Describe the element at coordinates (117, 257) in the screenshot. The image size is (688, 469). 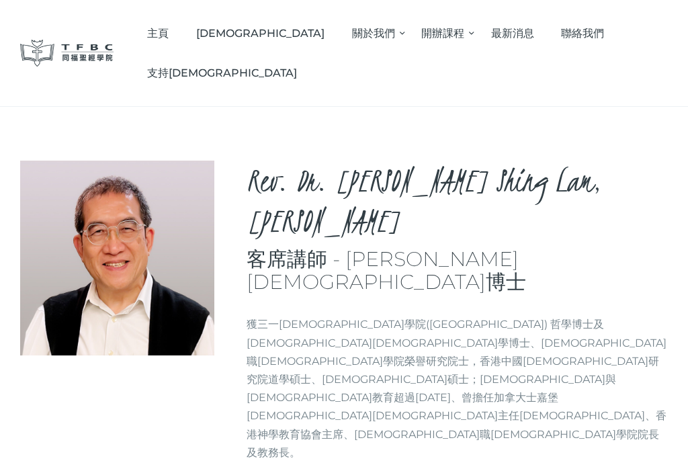
I see `img: Rev. Dr. Li Shing Lam, Derek` at that location.